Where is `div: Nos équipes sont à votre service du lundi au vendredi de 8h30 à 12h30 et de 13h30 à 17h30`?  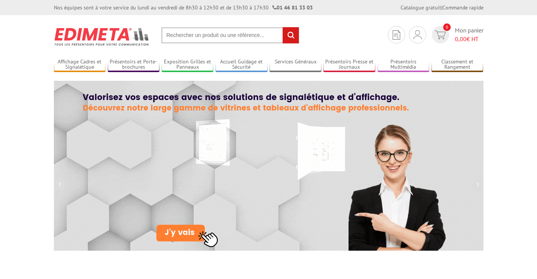
div: Nos équipes sont à votre service du lundi au vendredi de 8h30 à 12h30 et de 13h30 à 17h30 is located at coordinates (183, 8).